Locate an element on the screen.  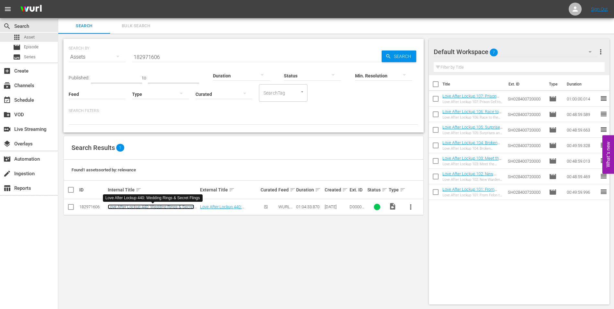
span: Video is located at coordinates (392, 206).